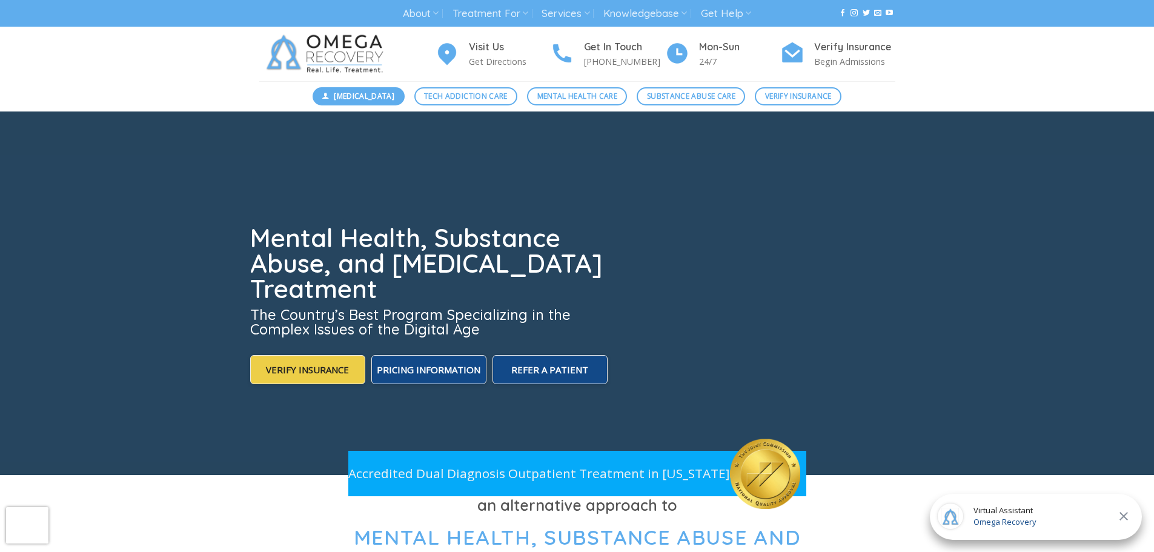 The height and width of the screenshot is (552, 1154). What do you see at coordinates (855, 61) in the screenshot?
I see `p: Begin Admissions` at bounding box center [855, 61].